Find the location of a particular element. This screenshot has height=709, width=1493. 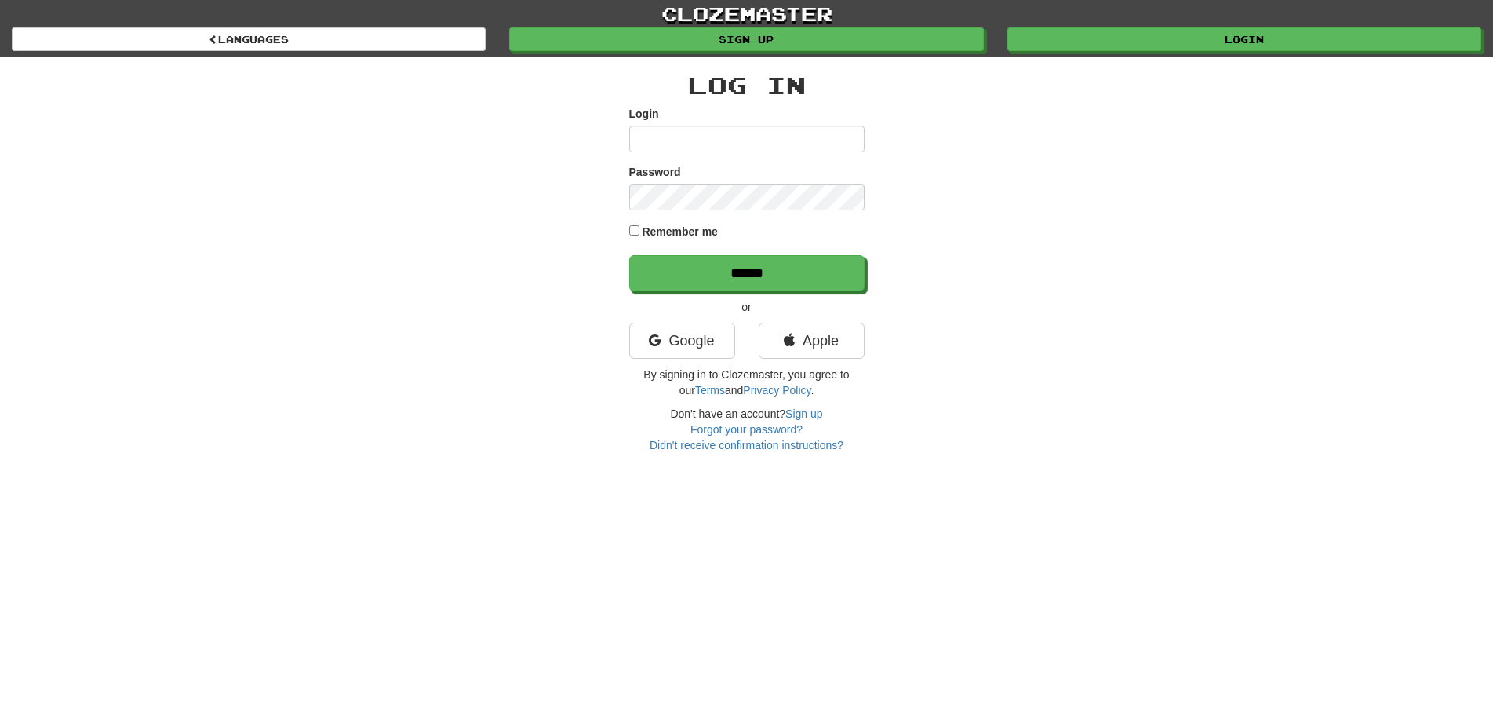

a: Didn't receive confirmation instructions? is located at coordinates (746, 445).